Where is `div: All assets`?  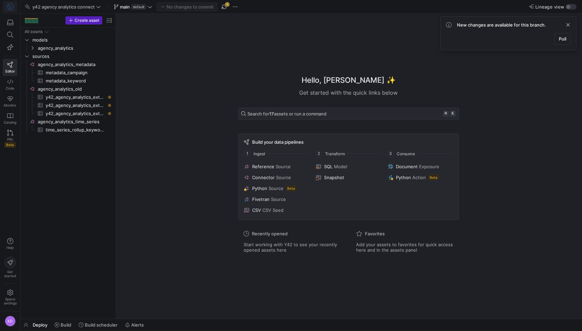
div: All assets is located at coordinates (33, 32).